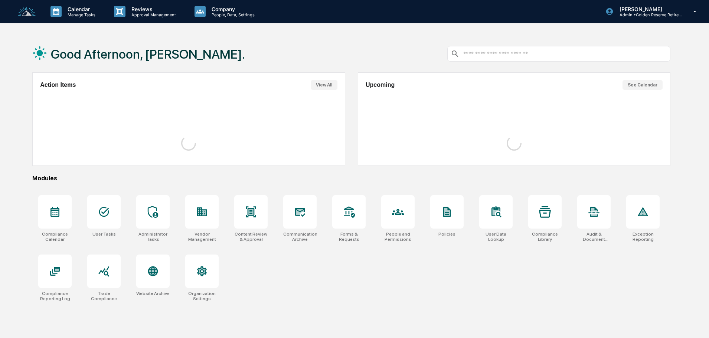  Describe the element at coordinates (398, 237) in the screenshot. I see `div: People and Permissions` at that location.